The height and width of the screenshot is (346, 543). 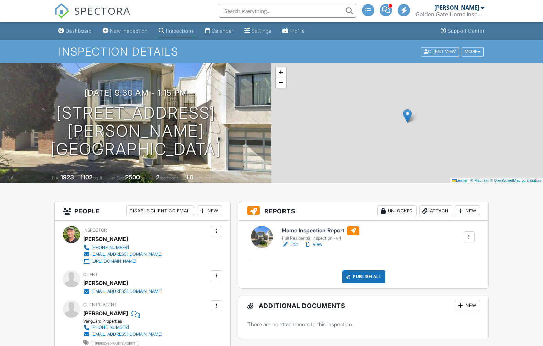 I want to click on div: More, so click(x=472, y=52).